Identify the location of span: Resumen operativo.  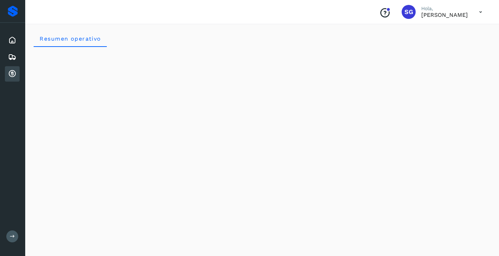
(70, 39).